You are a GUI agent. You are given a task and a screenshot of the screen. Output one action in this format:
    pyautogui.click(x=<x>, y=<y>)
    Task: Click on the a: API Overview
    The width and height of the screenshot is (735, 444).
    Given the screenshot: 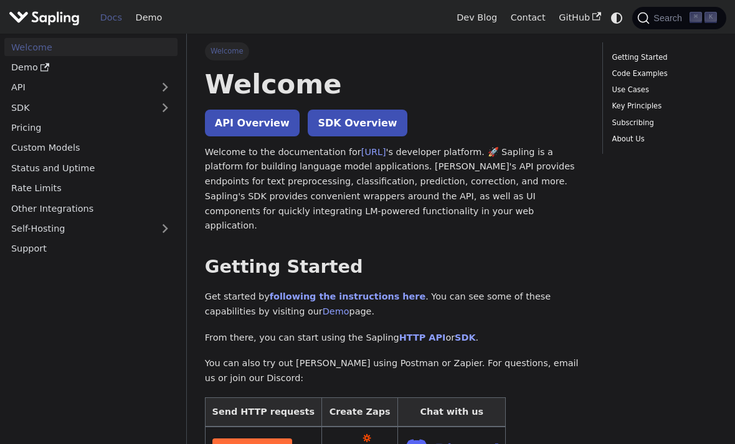 What is the action you would take?
    pyautogui.click(x=252, y=123)
    